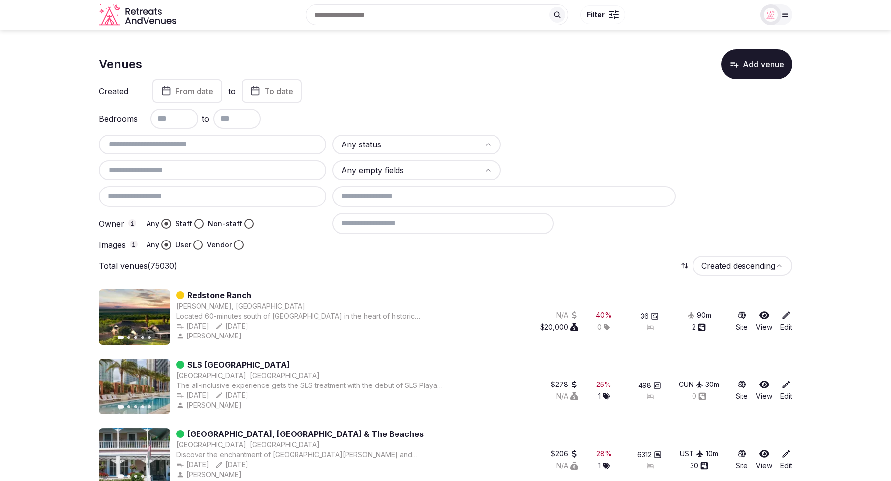 The height and width of the screenshot is (481, 891). What do you see at coordinates (595, 15) in the screenshot?
I see `span: Filter` at bounding box center [595, 15].